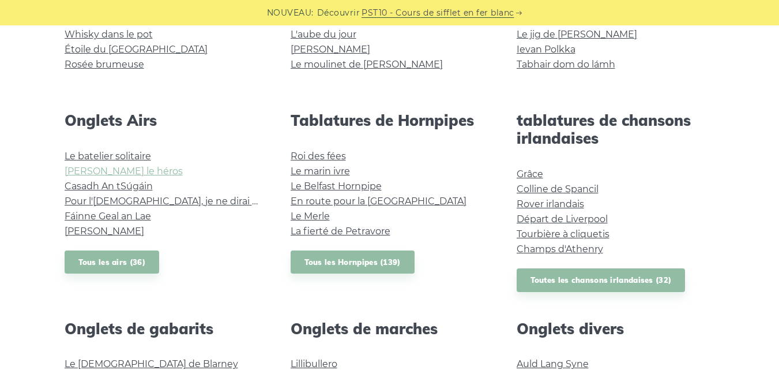  I want to click on a: Ievan Polkka, so click(546, 49).